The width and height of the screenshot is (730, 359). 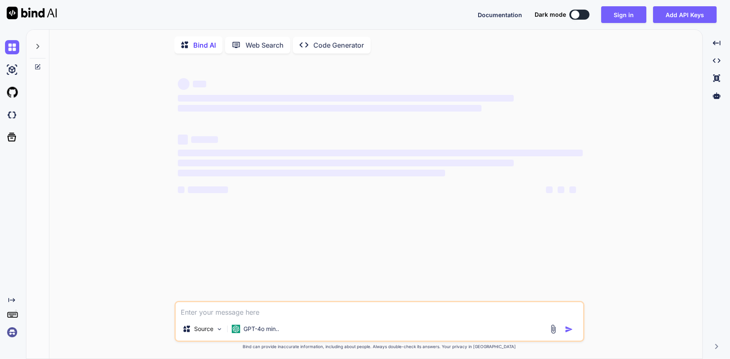 What do you see at coordinates (379, 347) in the screenshot?
I see `p: Bind can provide inaccurate information, including about people. Always double-check its answers....` at bounding box center [379, 347].